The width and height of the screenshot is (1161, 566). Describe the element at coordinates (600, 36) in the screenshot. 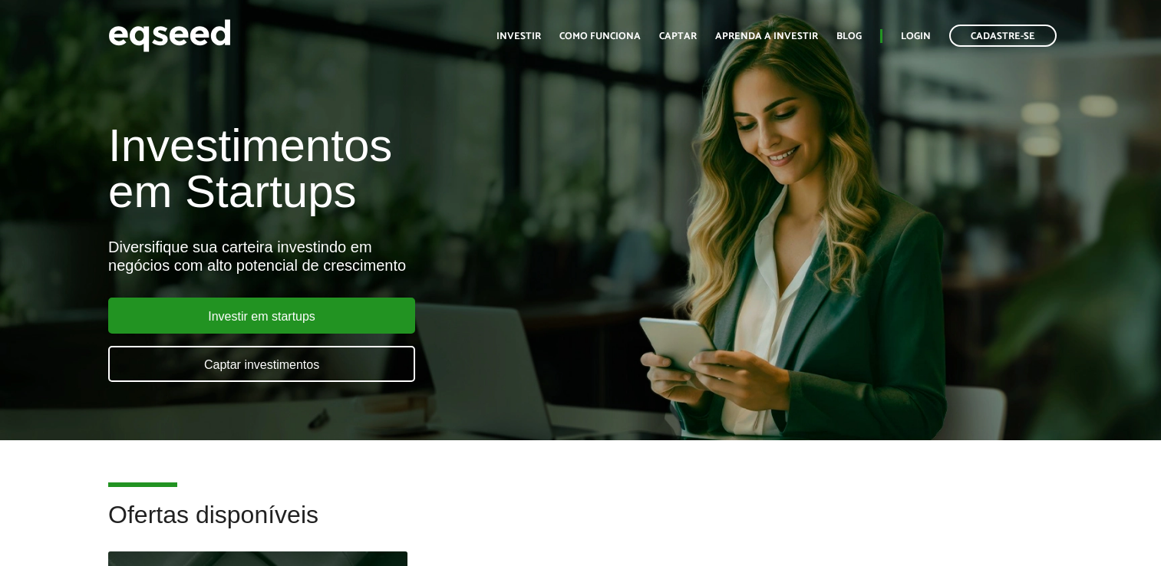

I see `a: Como funciona` at that location.